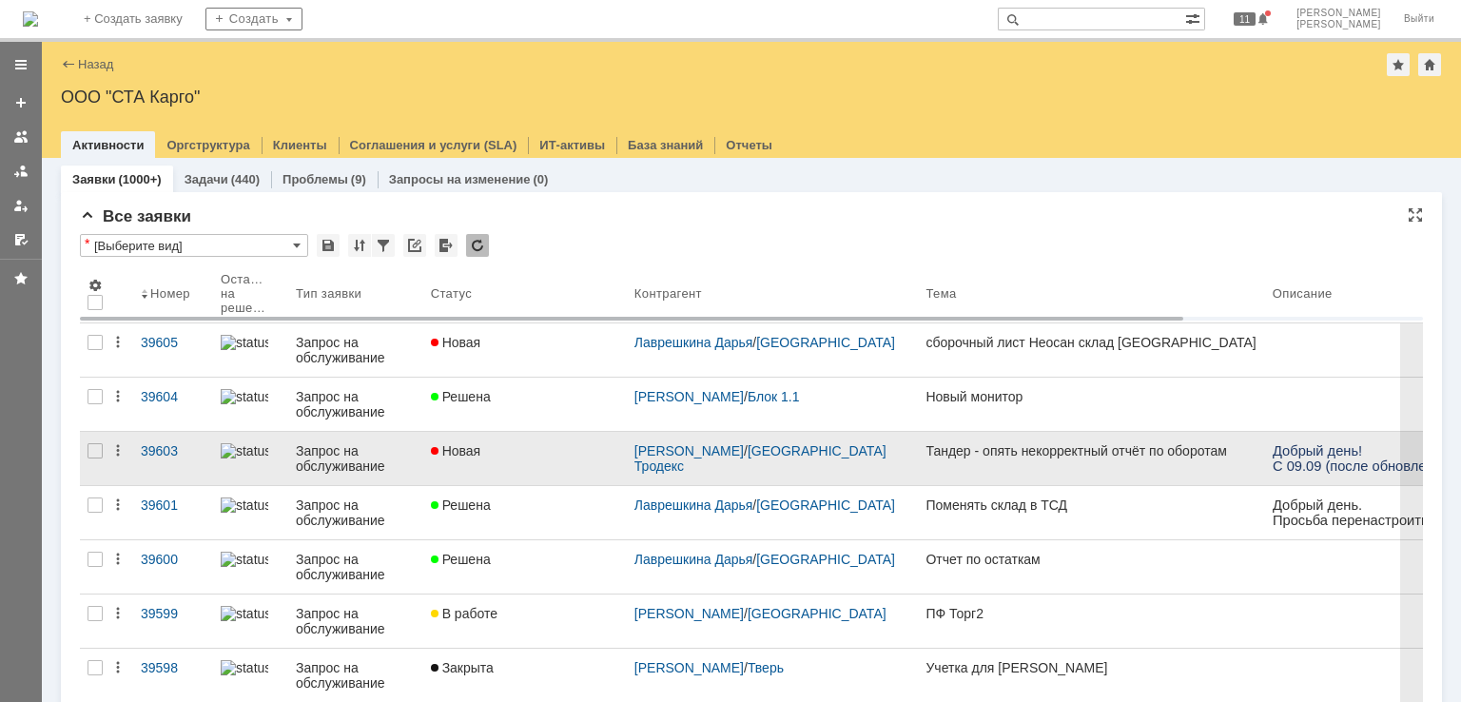  Describe the element at coordinates (123, 127) in the screenshot. I see `a: Outlook для iOS` at that location.